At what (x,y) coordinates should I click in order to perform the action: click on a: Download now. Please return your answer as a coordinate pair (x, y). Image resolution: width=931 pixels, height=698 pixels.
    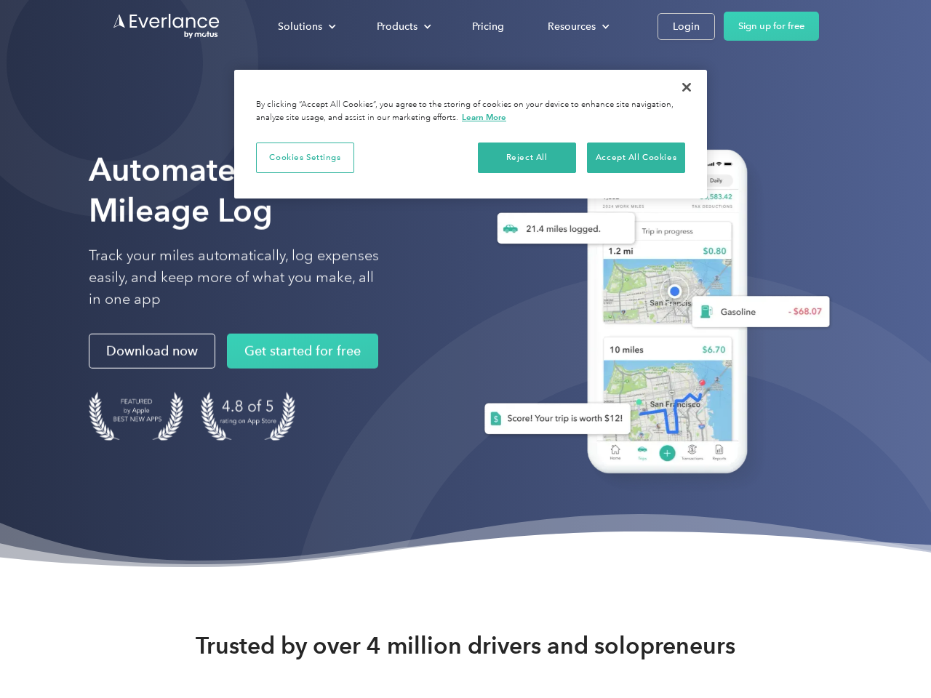
    Looking at the image, I should click on (152, 351).